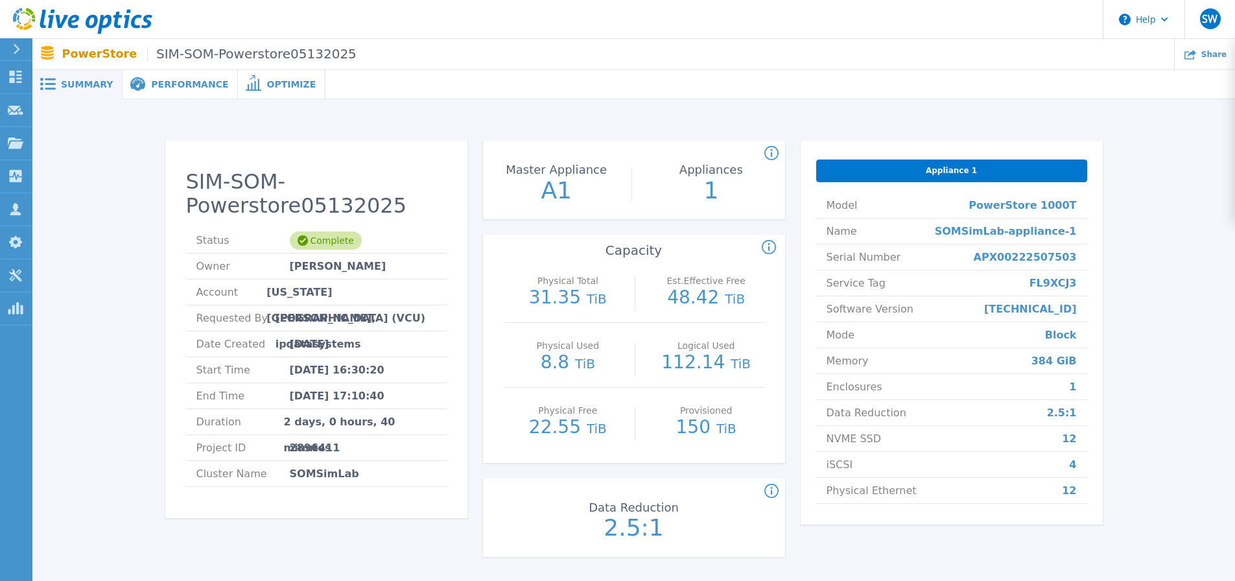  Describe the element at coordinates (240, 421) in the screenshot. I see `span: Duration` at that location.